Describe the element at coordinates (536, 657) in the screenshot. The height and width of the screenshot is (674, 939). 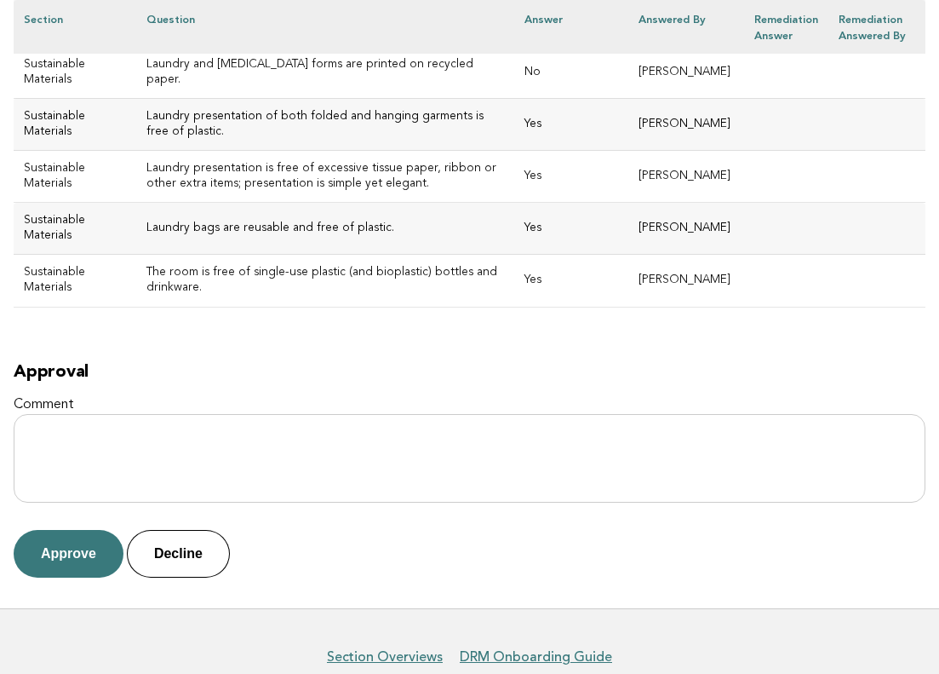
I see `a: DRM Onboarding Guide` at that location.